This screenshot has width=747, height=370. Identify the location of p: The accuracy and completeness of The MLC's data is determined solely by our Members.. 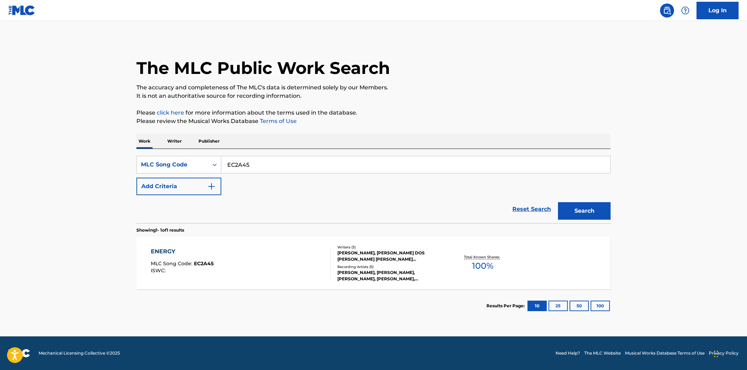
(373, 88).